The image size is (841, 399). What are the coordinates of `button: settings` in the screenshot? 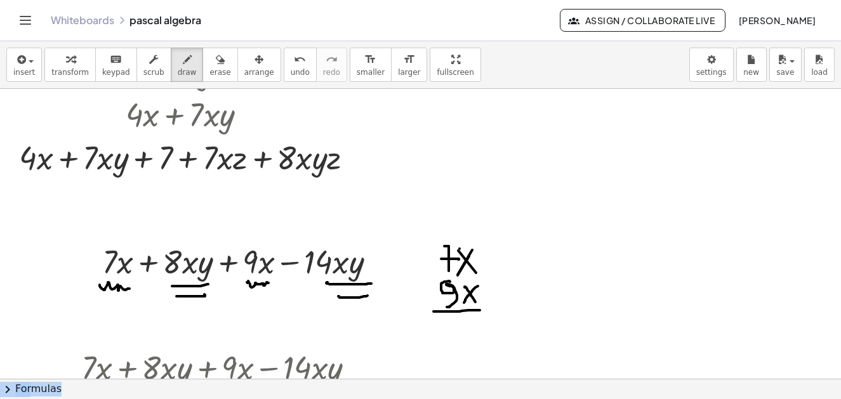 It's located at (711, 65).